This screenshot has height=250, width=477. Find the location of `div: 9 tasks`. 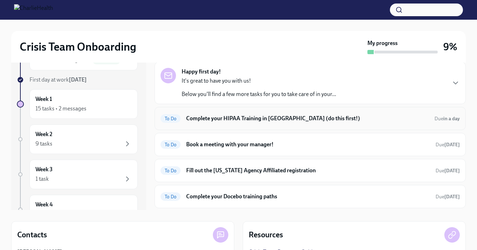

div: 9 tasks is located at coordinates (44, 144).